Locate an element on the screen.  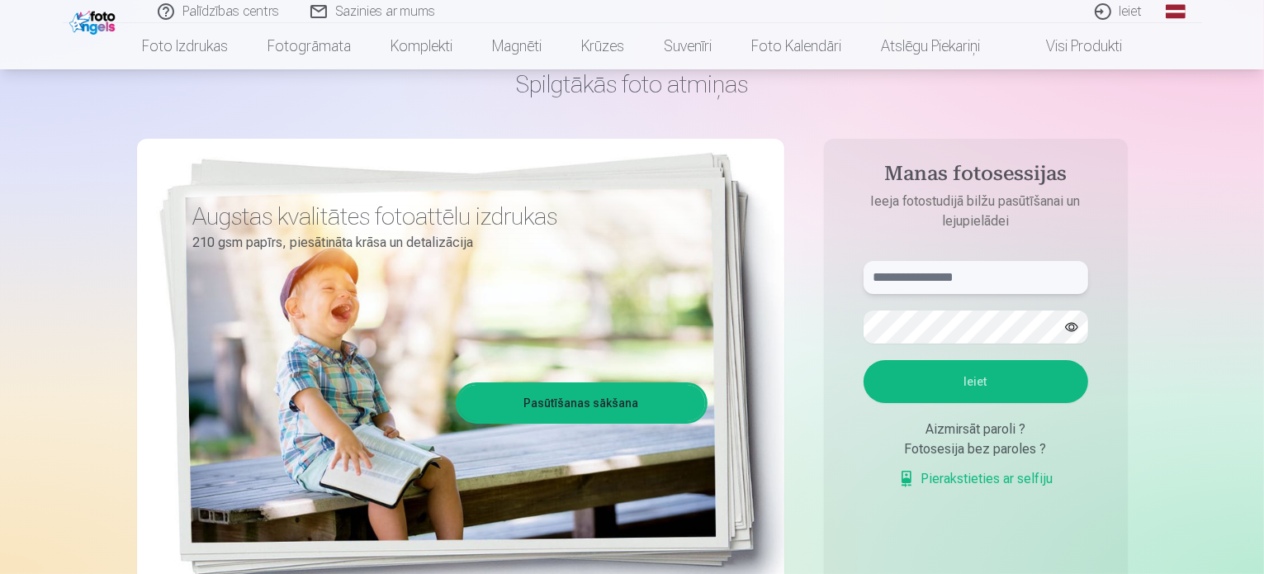
button: Ieiet is located at coordinates (976, 381).